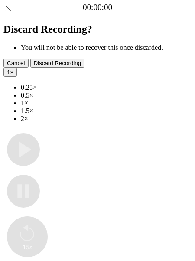 The image size is (195, 261). What do you see at coordinates (98, 29) in the screenshot?
I see `h2: Discard Recording?` at bounding box center [98, 29].